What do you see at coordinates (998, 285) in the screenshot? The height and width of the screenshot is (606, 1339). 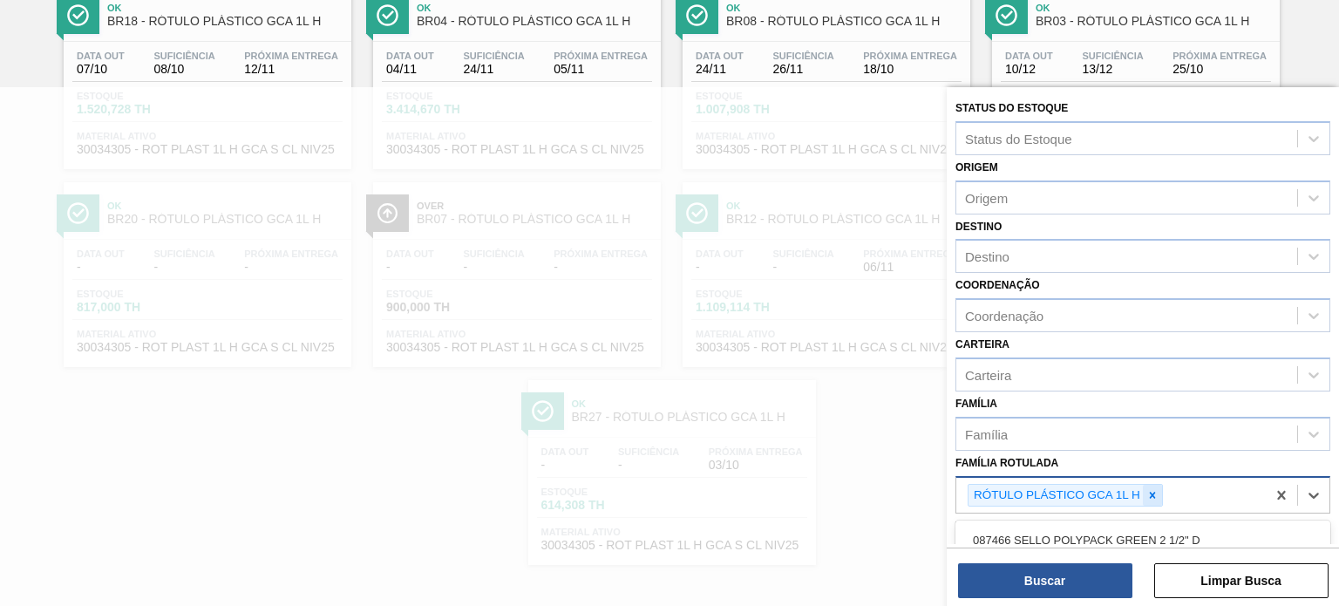 I see `label: Coordenação` at bounding box center [998, 285].